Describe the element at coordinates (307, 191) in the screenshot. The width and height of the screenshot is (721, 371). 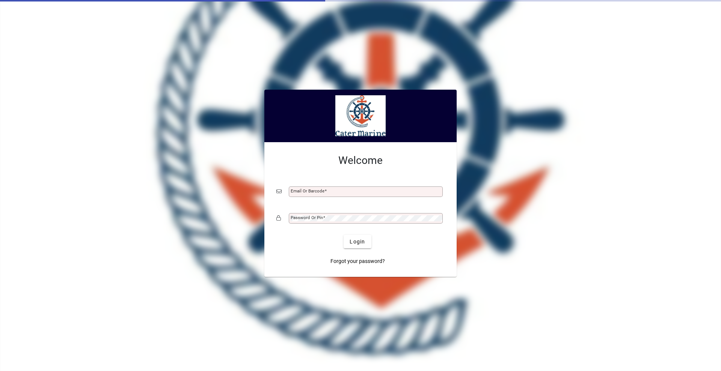
I see `mat-label: Email or Barcode` at that location.